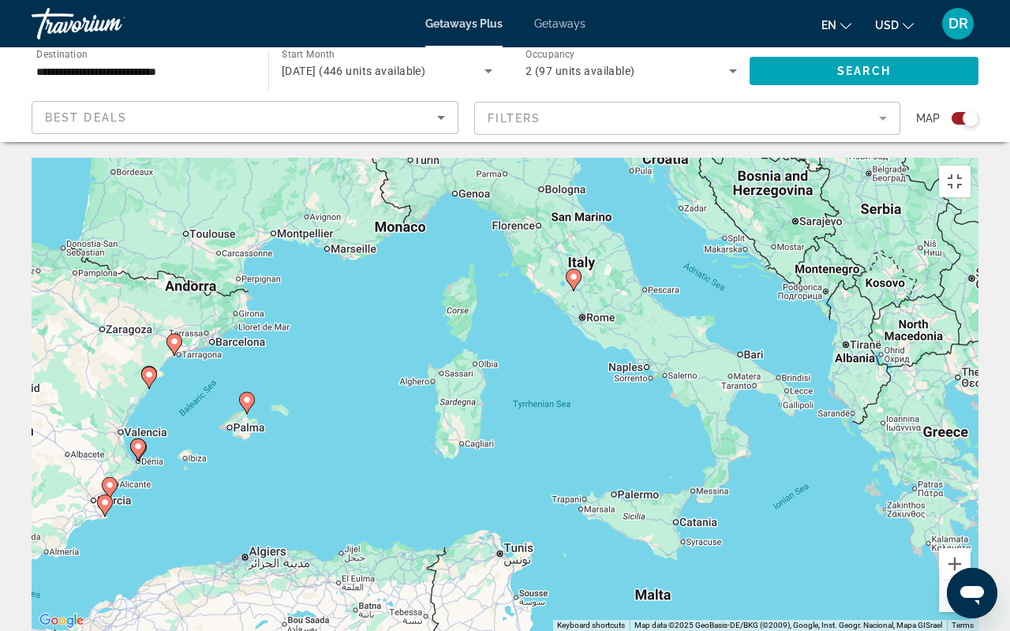 This screenshot has width=1010, height=631. Describe the element at coordinates (864, 71) in the screenshot. I see `span: Search` at that location.